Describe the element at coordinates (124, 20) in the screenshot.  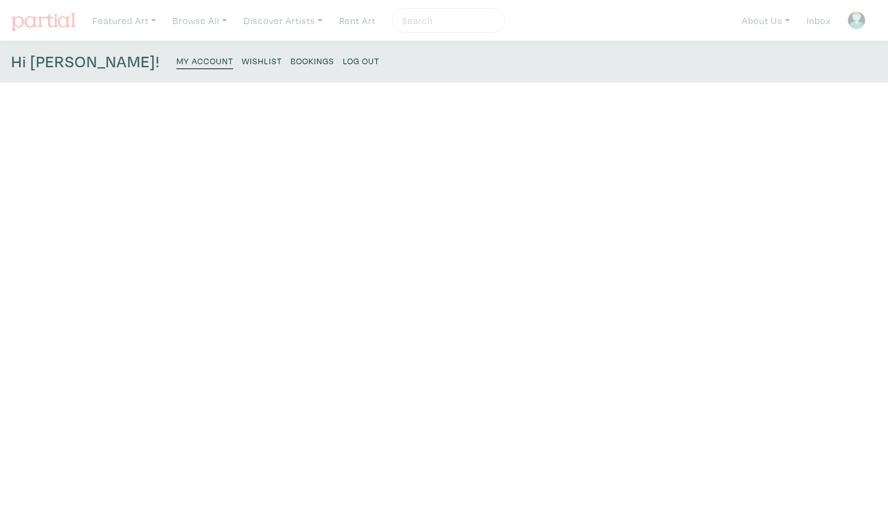
I see `a: Featured Art` at that location.